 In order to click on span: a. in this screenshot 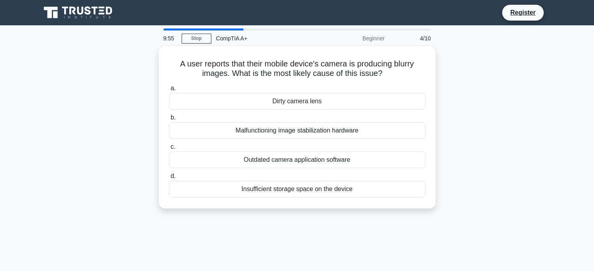, I will do `click(173, 88)`.